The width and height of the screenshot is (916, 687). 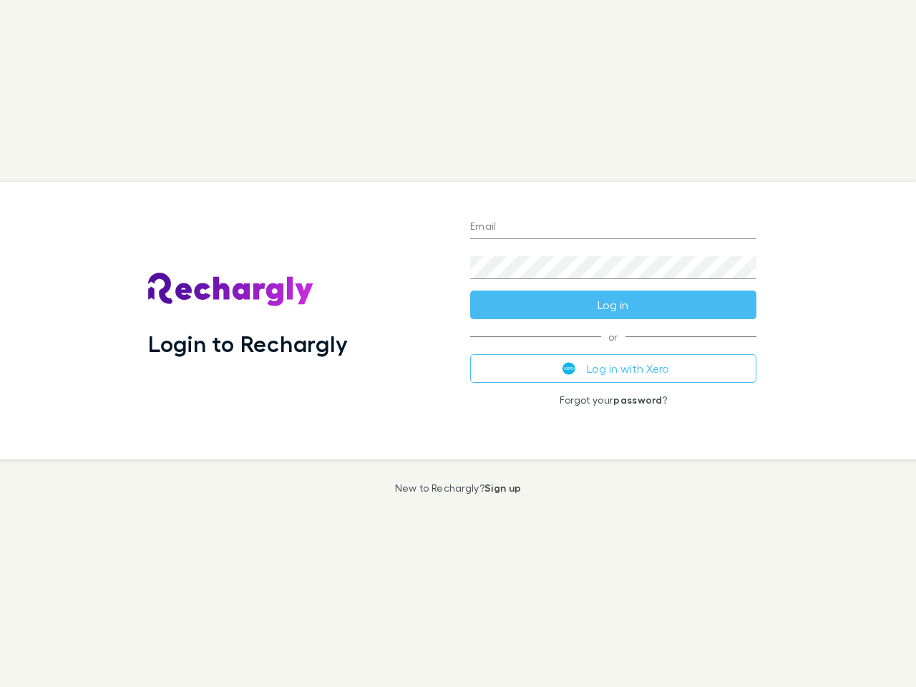 What do you see at coordinates (613, 368) in the screenshot?
I see `button: Log in with Xero` at bounding box center [613, 368].